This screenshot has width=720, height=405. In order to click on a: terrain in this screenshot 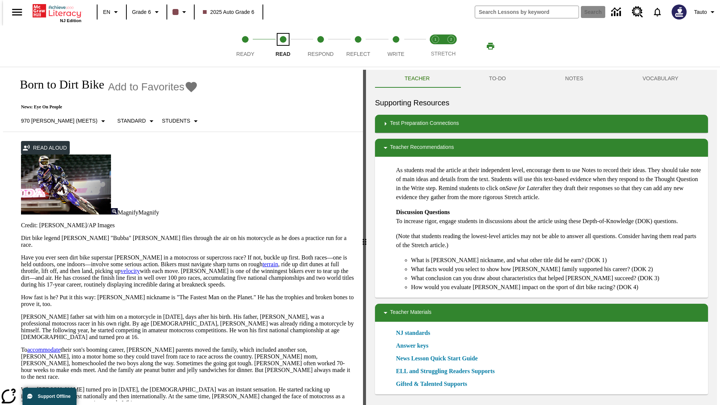, I will do `click(270, 264)`.